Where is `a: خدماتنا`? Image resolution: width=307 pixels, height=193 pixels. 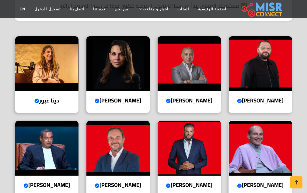
a: خدماتنا is located at coordinates (99, 9).